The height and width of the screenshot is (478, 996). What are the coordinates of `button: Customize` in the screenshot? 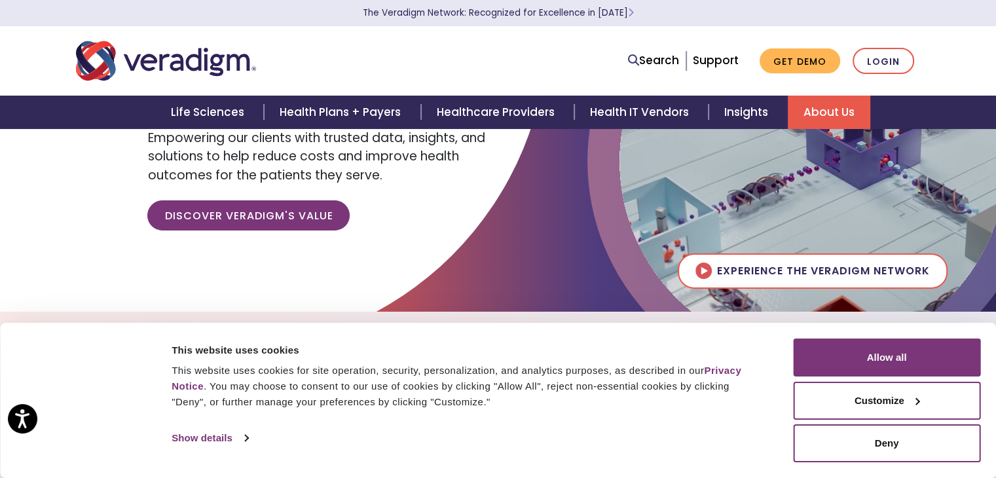 It's located at (887, 401).